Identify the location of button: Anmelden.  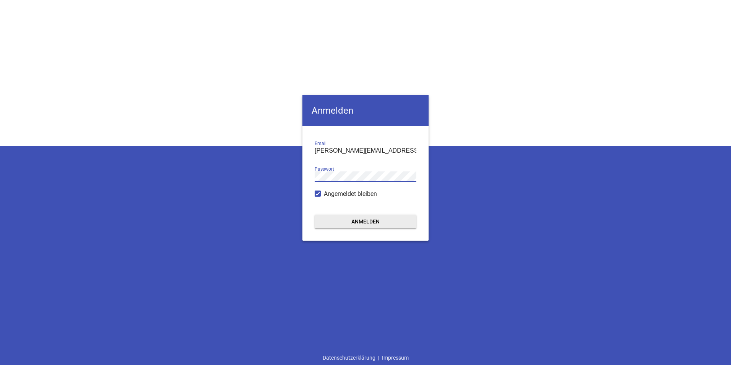
(365, 221).